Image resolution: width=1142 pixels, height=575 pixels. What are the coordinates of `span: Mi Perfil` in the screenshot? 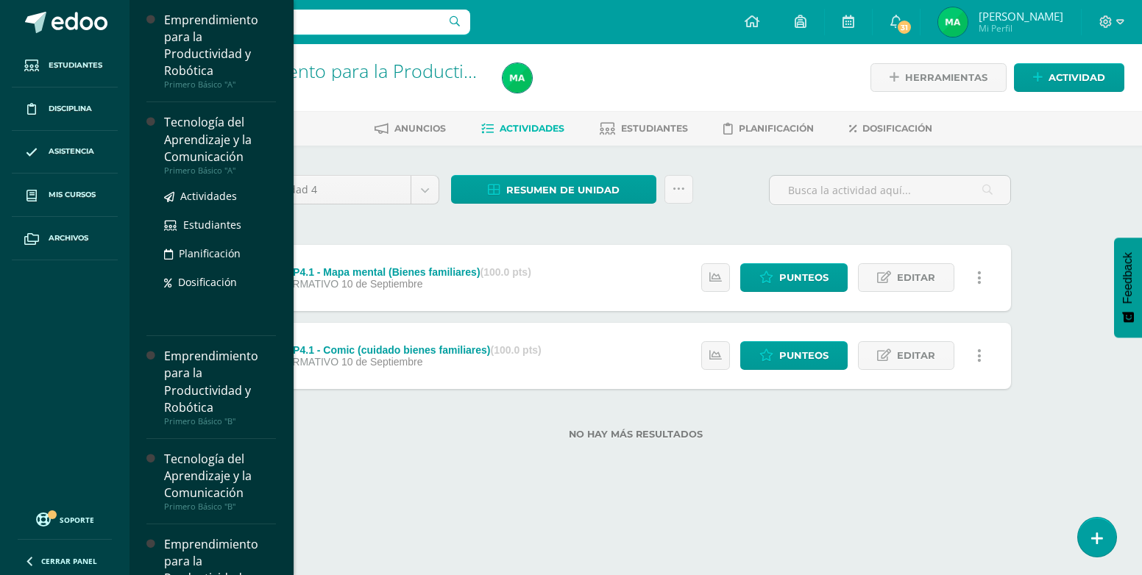 It's located at (1020, 28).